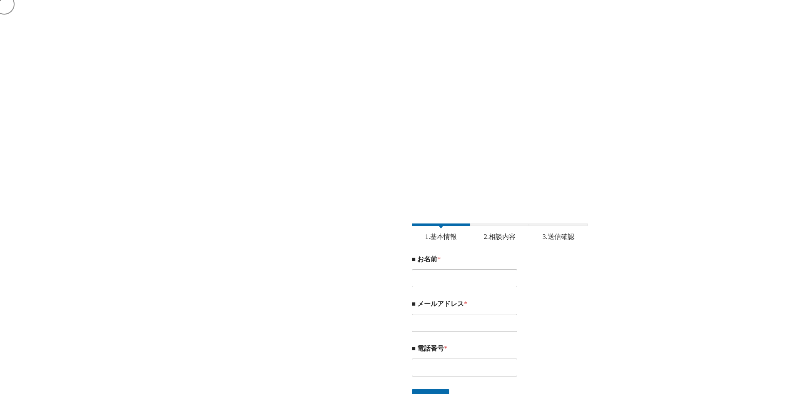 The image size is (794, 394). What do you see at coordinates (500, 259) in the screenshot?
I see `label: ■ お名前` at bounding box center [500, 259].